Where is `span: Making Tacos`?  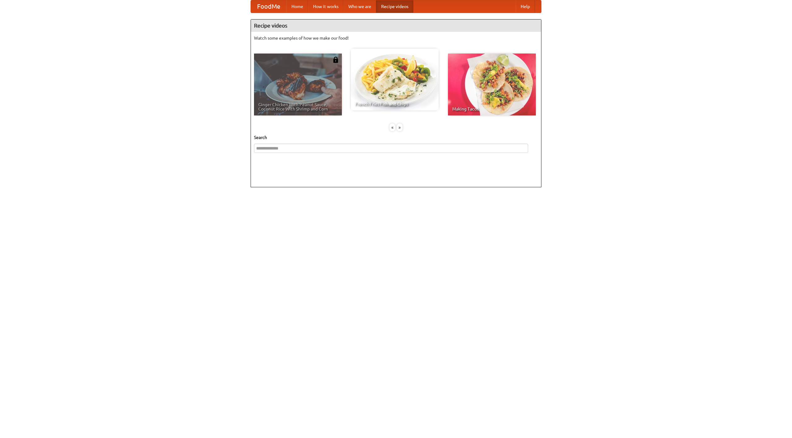 span: Making Tacos is located at coordinates (492, 109).